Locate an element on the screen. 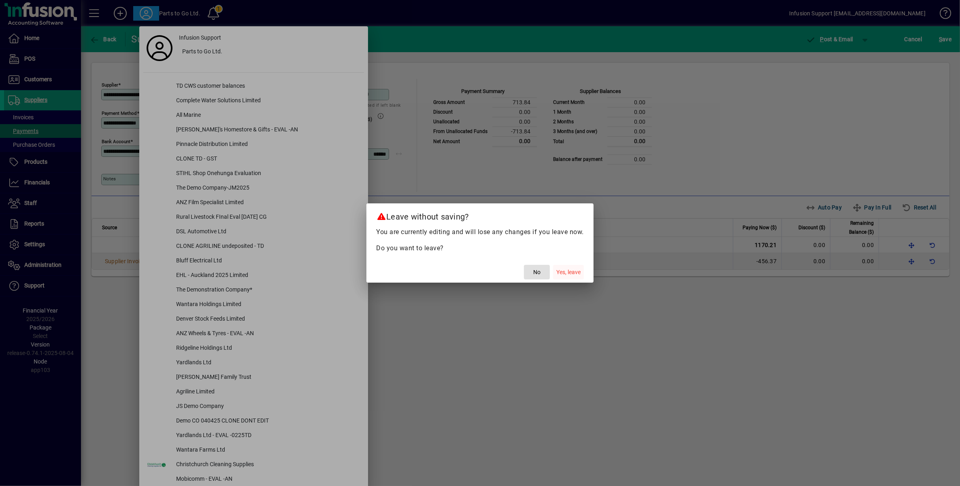 The height and width of the screenshot is (486, 960). span: Yes, leave is located at coordinates (568, 272).